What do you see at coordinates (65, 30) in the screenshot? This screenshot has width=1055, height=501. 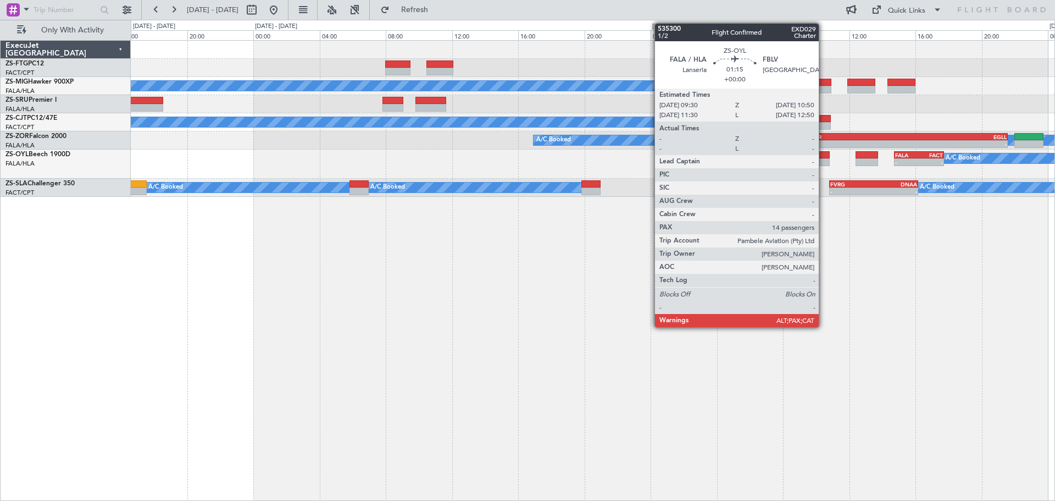 I see `button: Only With Activity` at bounding box center [65, 30].